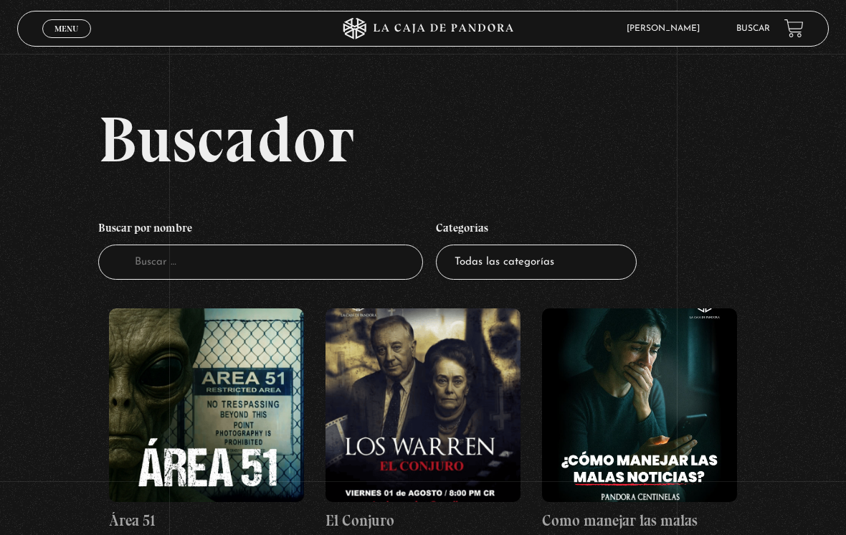  I want to click on h2: Buscador, so click(464, 139).